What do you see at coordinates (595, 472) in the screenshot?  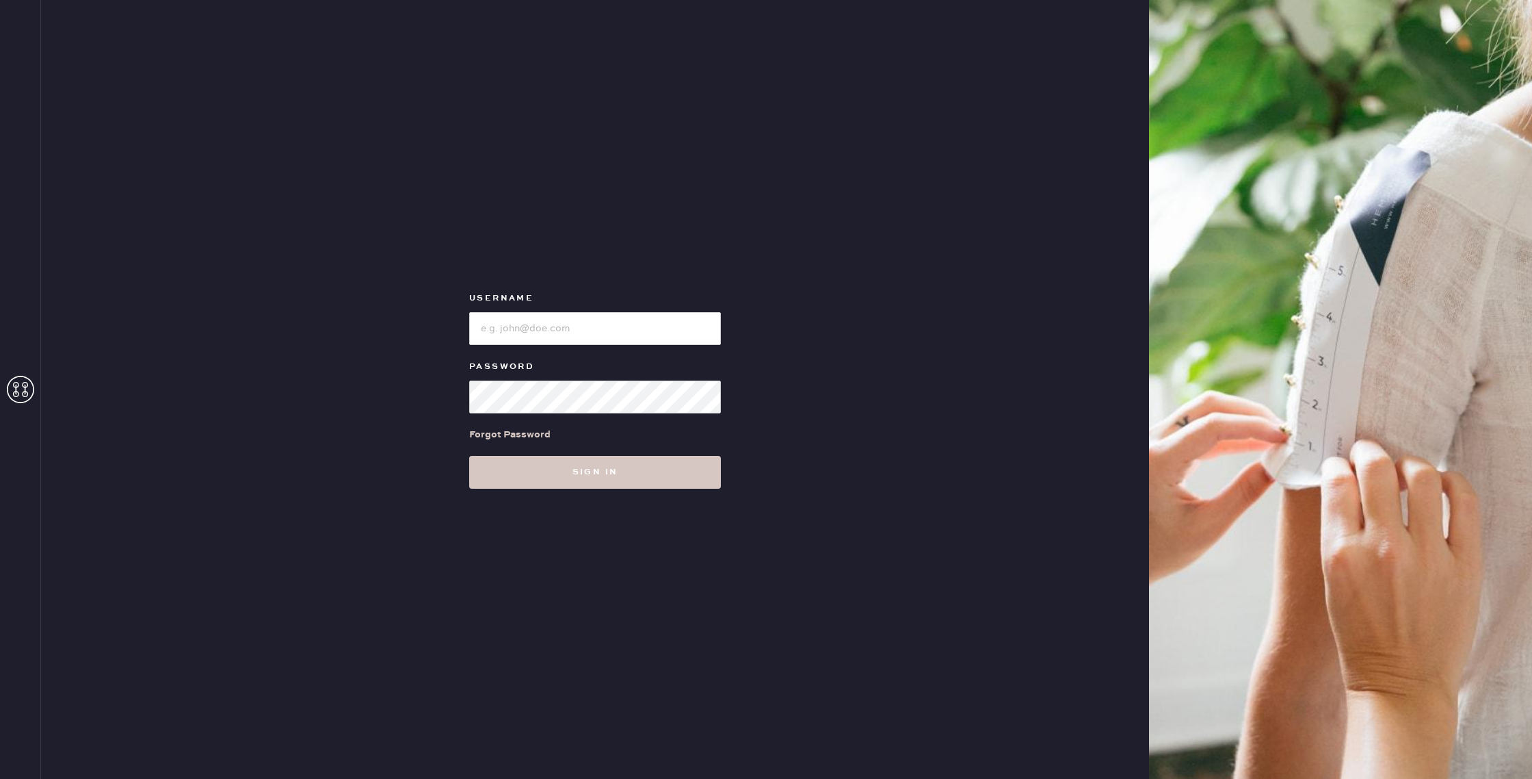 I see `button: Sign in` at bounding box center [595, 472].